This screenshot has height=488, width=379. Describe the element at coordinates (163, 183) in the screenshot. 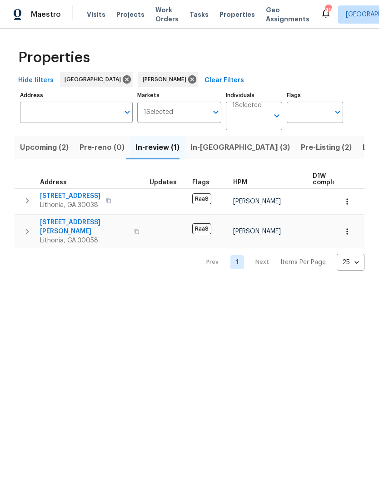

I see `span: Updates` at that location.